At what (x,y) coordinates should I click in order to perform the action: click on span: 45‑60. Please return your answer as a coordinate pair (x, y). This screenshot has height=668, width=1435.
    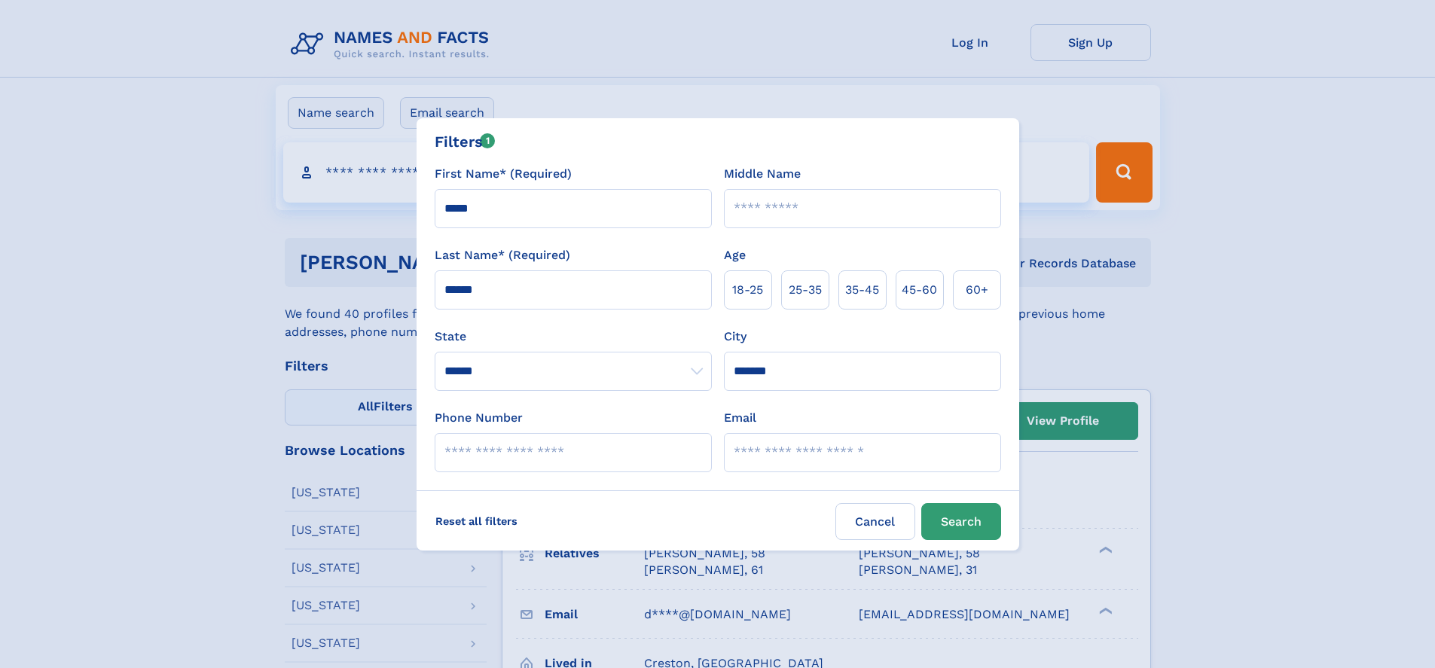
    Looking at the image, I should click on (919, 290).